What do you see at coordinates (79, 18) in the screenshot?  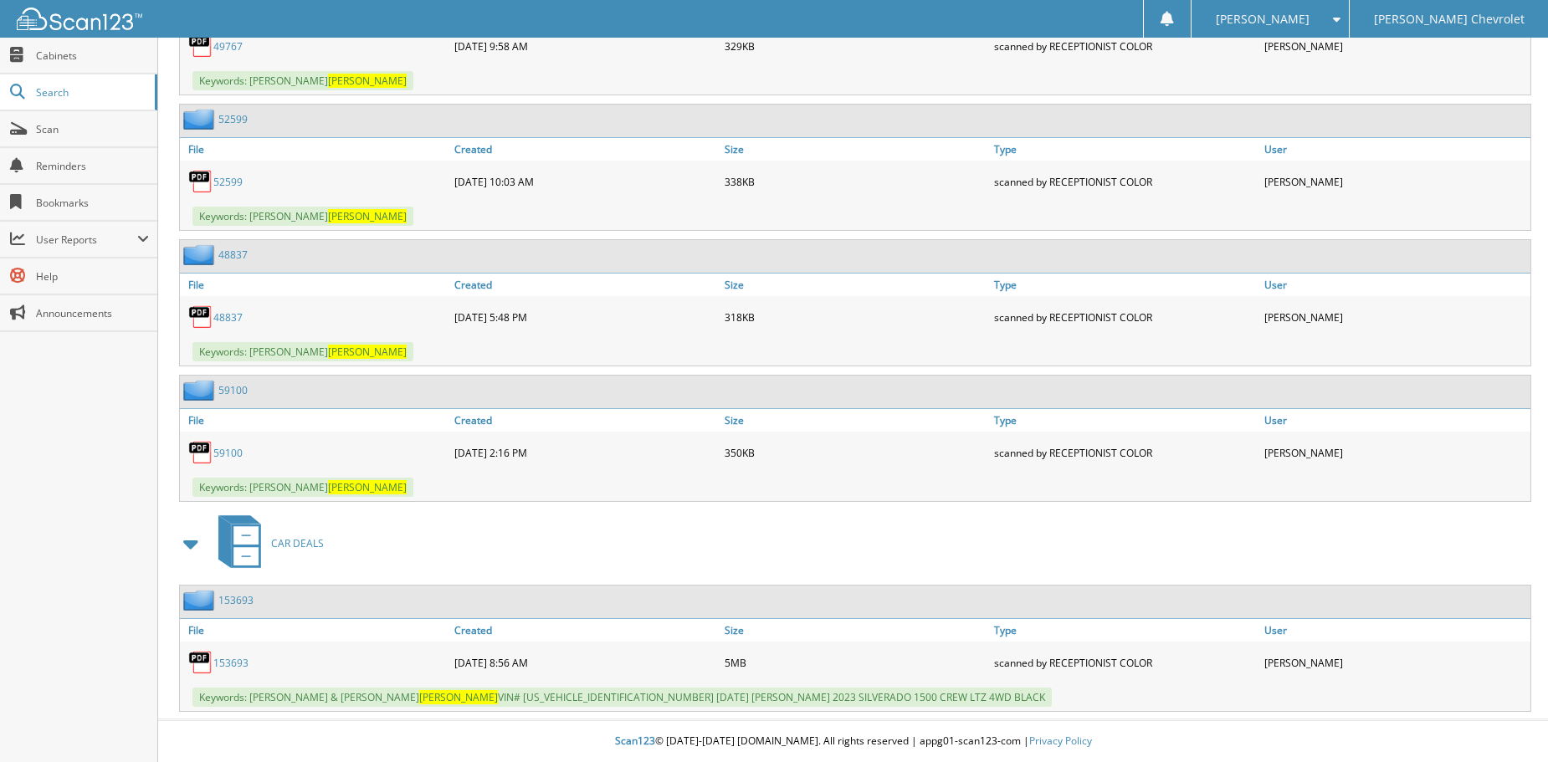 I see `img: scan123-logo-white.svg` at bounding box center [79, 18].